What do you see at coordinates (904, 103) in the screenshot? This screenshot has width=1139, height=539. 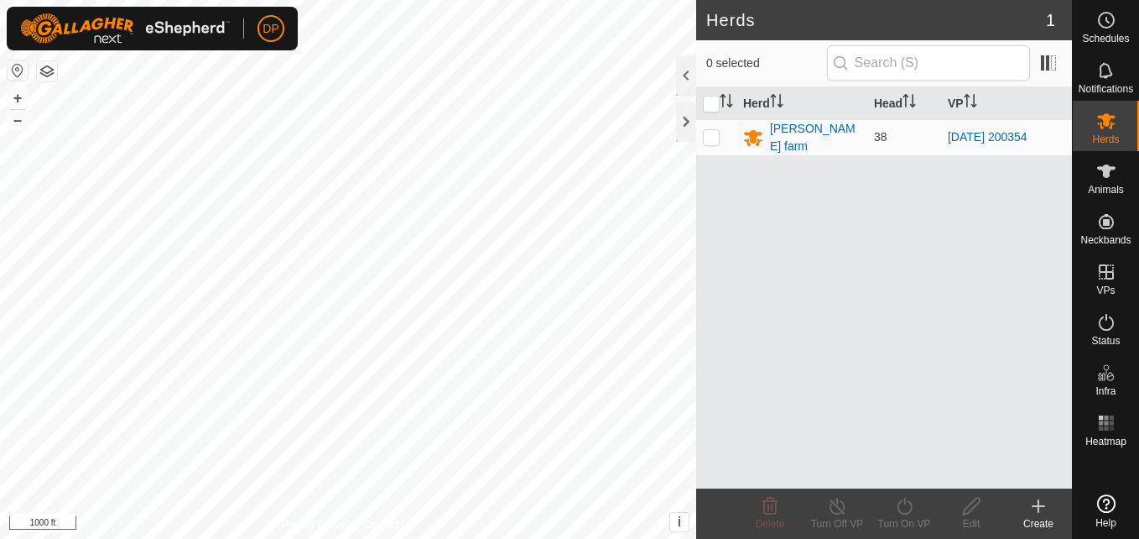 I see `th: Head` at bounding box center [904, 103].